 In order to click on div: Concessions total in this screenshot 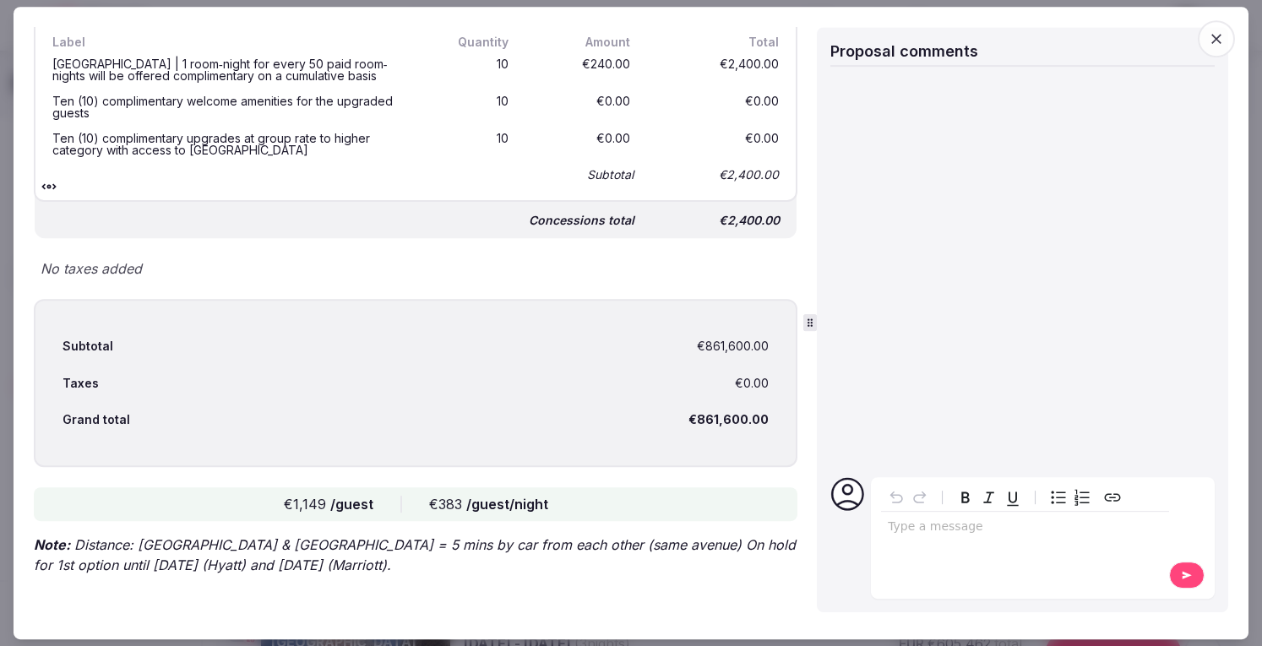, I will do `click(581, 220)`.